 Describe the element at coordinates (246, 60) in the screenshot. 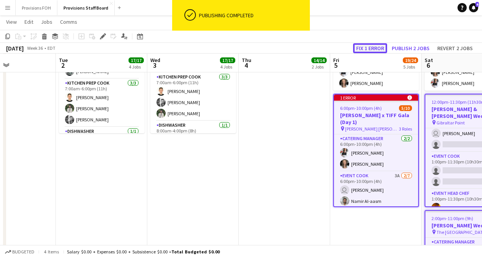

I see `span: Thu` at that location.